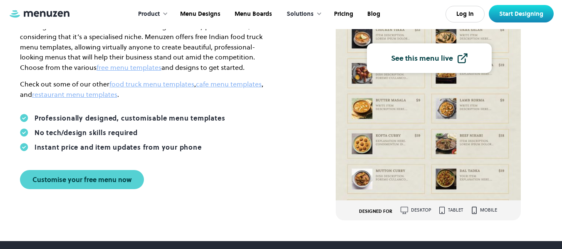  Describe the element at coordinates (152, 84) in the screenshot. I see `a: food truck menu templates` at that location.